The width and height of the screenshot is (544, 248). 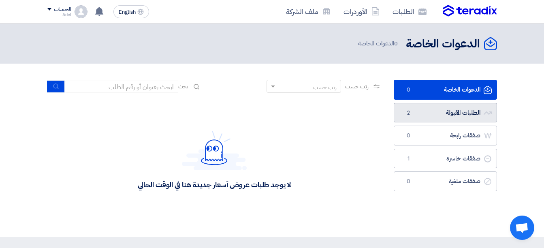 What do you see at coordinates (214, 150) in the screenshot?
I see `img: Hello` at bounding box center [214, 150].